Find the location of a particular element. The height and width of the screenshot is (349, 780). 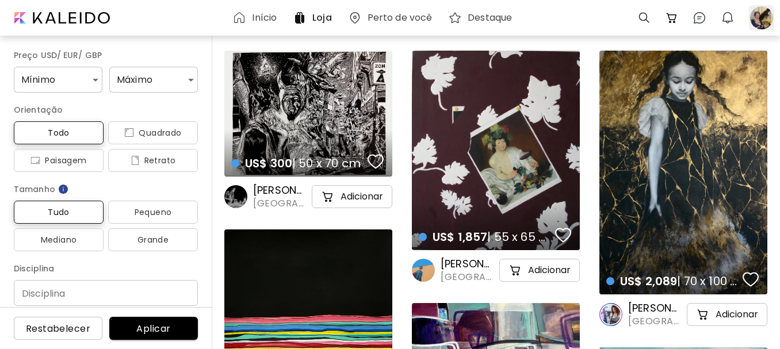

img: chatIcon is located at coordinates (700, 18).